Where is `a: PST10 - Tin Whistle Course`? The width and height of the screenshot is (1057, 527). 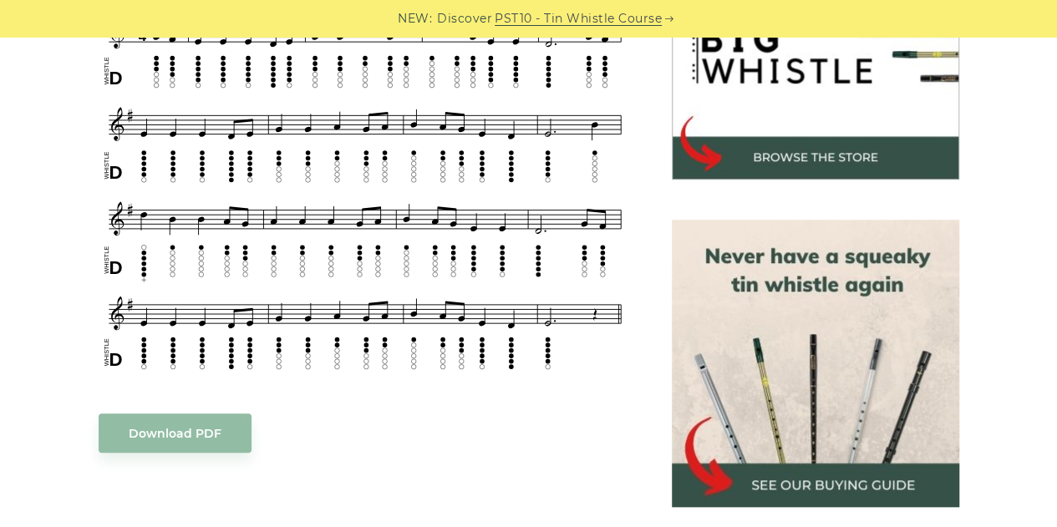
a: PST10 - Tin Whistle Course is located at coordinates (578, 18).